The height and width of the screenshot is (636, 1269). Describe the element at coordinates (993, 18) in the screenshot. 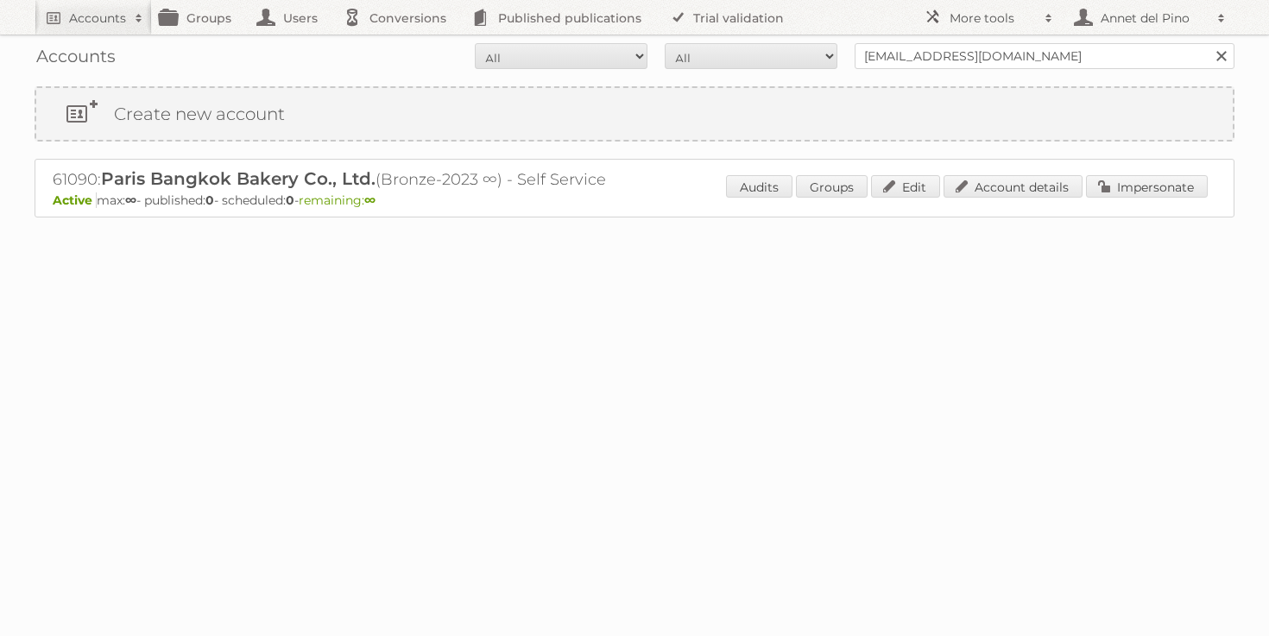

I see `h2: More tools` at that location.